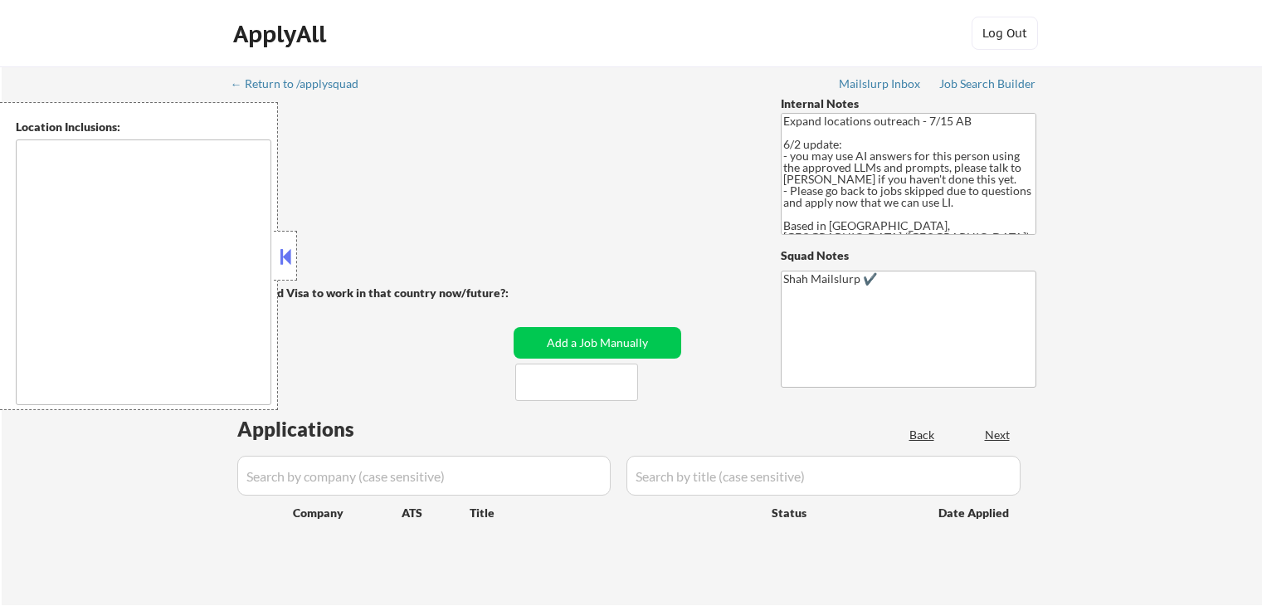  What do you see at coordinates (302, 85) in the screenshot?
I see `a: ← Return to /applysquad` at bounding box center [302, 85].